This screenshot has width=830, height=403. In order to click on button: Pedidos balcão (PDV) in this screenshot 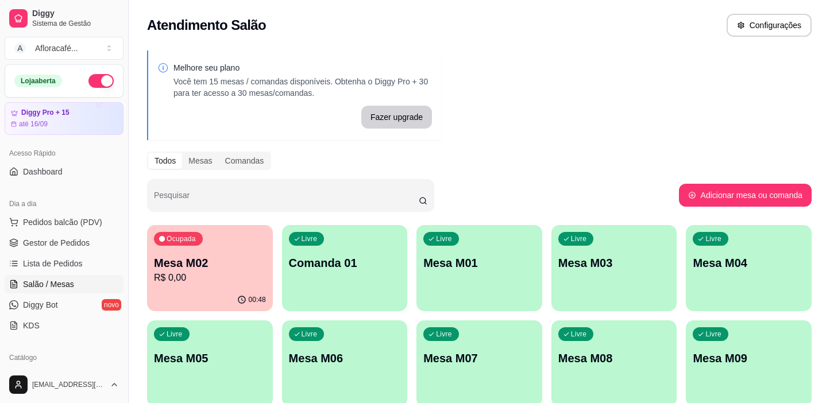, I will do `click(64, 222)`.